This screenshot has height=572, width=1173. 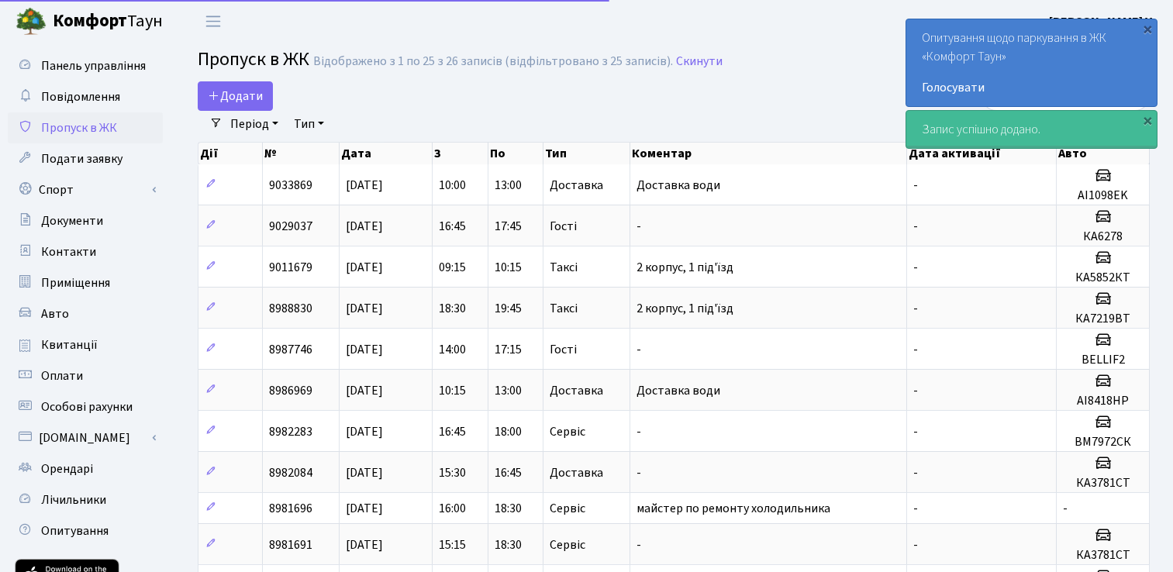 What do you see at coordinates (1103, 154) in the screenshot?
I see `th: Авто` at bounding box center [1103, 154].